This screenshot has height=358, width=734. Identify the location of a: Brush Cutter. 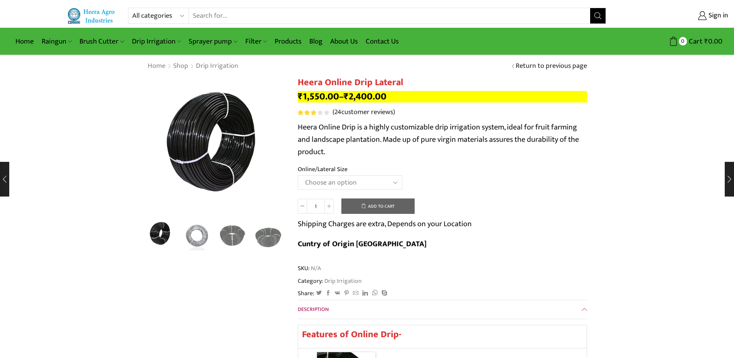
(101, 41).